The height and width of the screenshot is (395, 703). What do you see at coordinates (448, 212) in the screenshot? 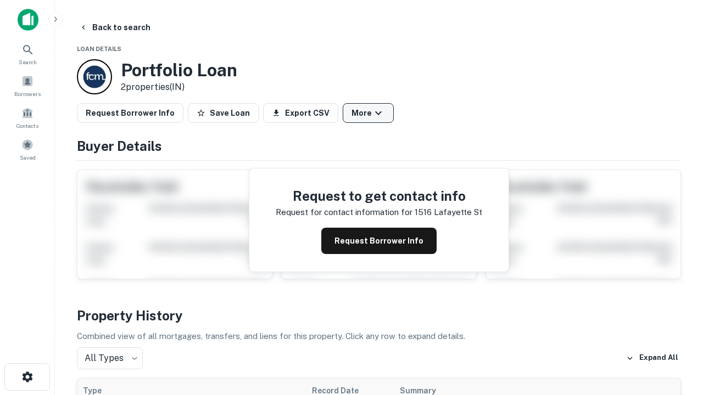
I see `p: 1516 lafayette st` at bounding box center [448, 212].